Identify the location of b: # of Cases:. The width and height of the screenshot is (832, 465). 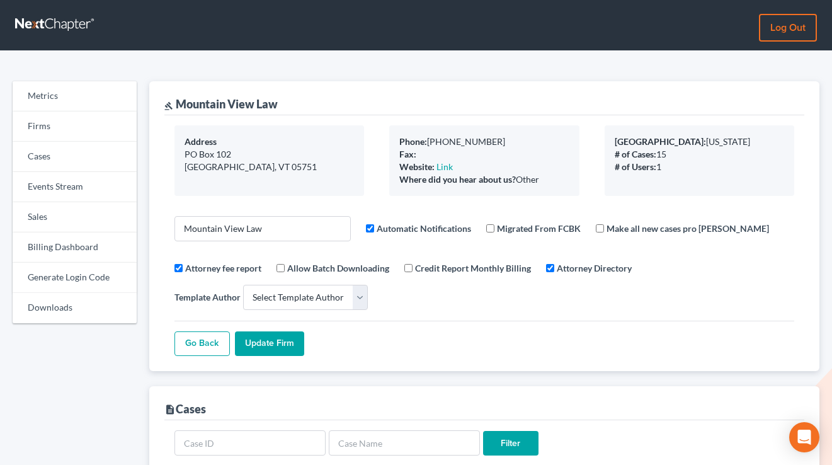
(636, 154).